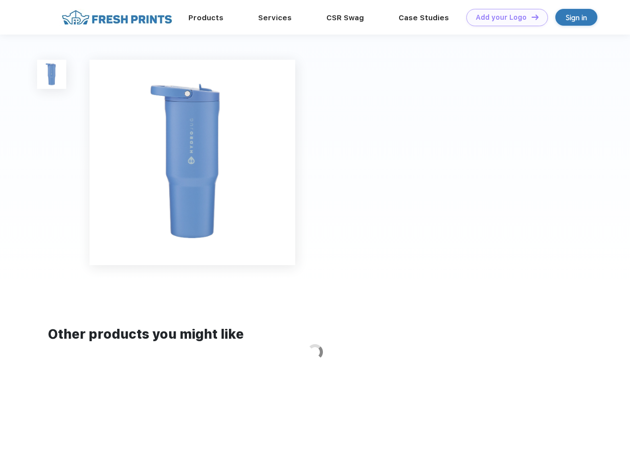 This screenshot has height=474, width=630. Describe the element at coordinates (192, 163) in the screenshot. I see `img: func=resize&h=640` at that location.